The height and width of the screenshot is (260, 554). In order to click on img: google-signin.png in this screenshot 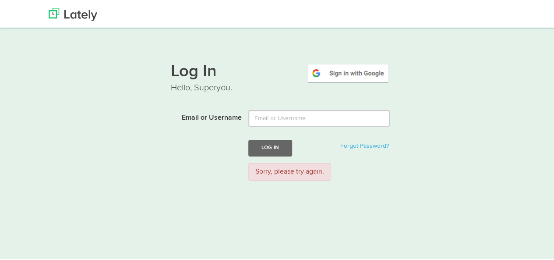, I will do `click(348, 72)`.